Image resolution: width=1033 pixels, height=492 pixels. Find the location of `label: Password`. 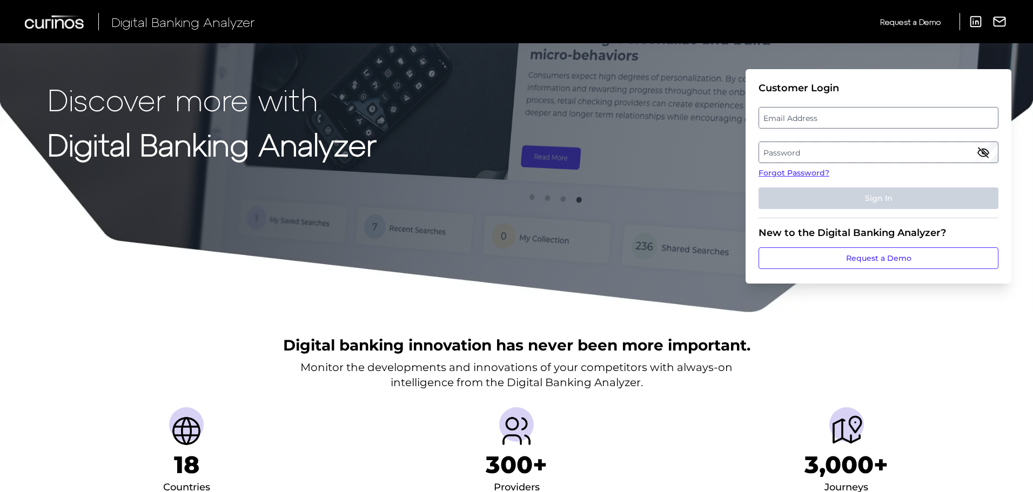

label: Password is located at coordinates (878, 152).